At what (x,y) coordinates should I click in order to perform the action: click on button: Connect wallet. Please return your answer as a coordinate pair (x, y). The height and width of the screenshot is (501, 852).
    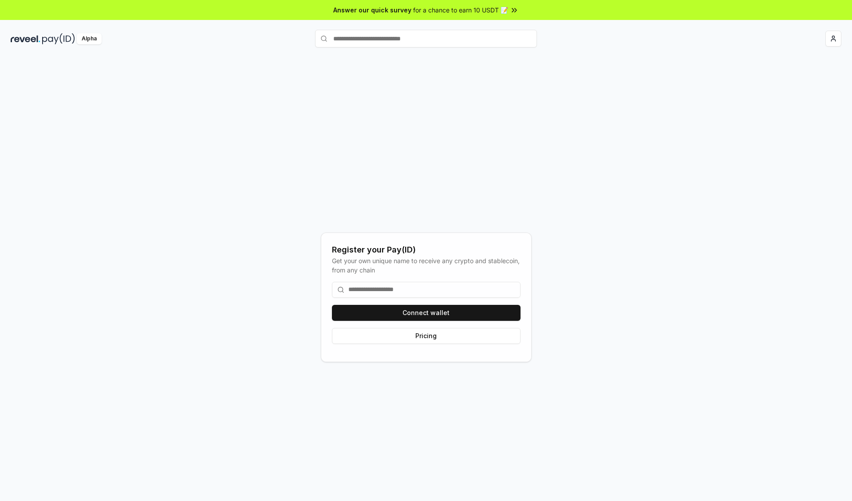
    Looking at the image, I should click on (426, 313).